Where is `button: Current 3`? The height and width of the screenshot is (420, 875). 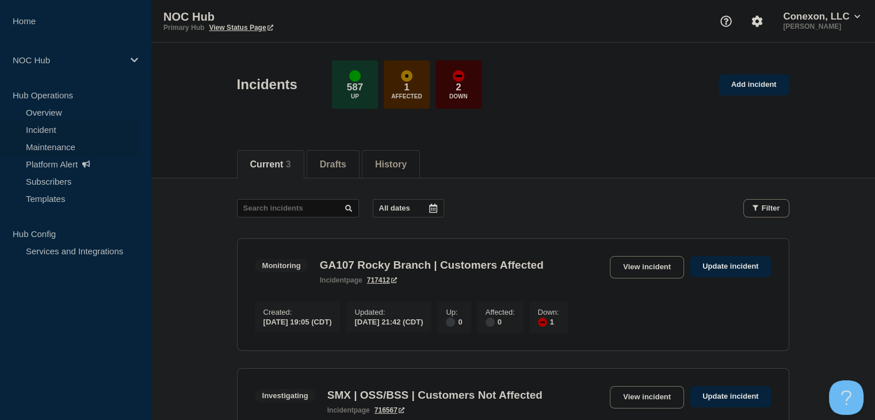
button: Current 3 is located at coordinates (270, 165).